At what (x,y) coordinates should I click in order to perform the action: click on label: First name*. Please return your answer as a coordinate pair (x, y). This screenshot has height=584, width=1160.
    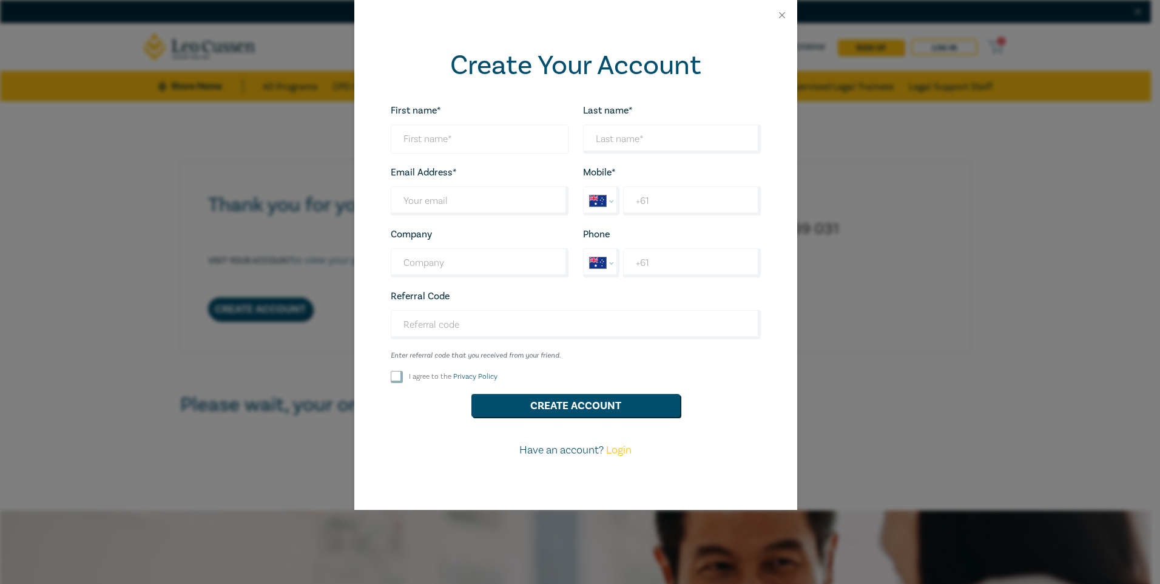
    Looking at the image, I should click on (416, 110).